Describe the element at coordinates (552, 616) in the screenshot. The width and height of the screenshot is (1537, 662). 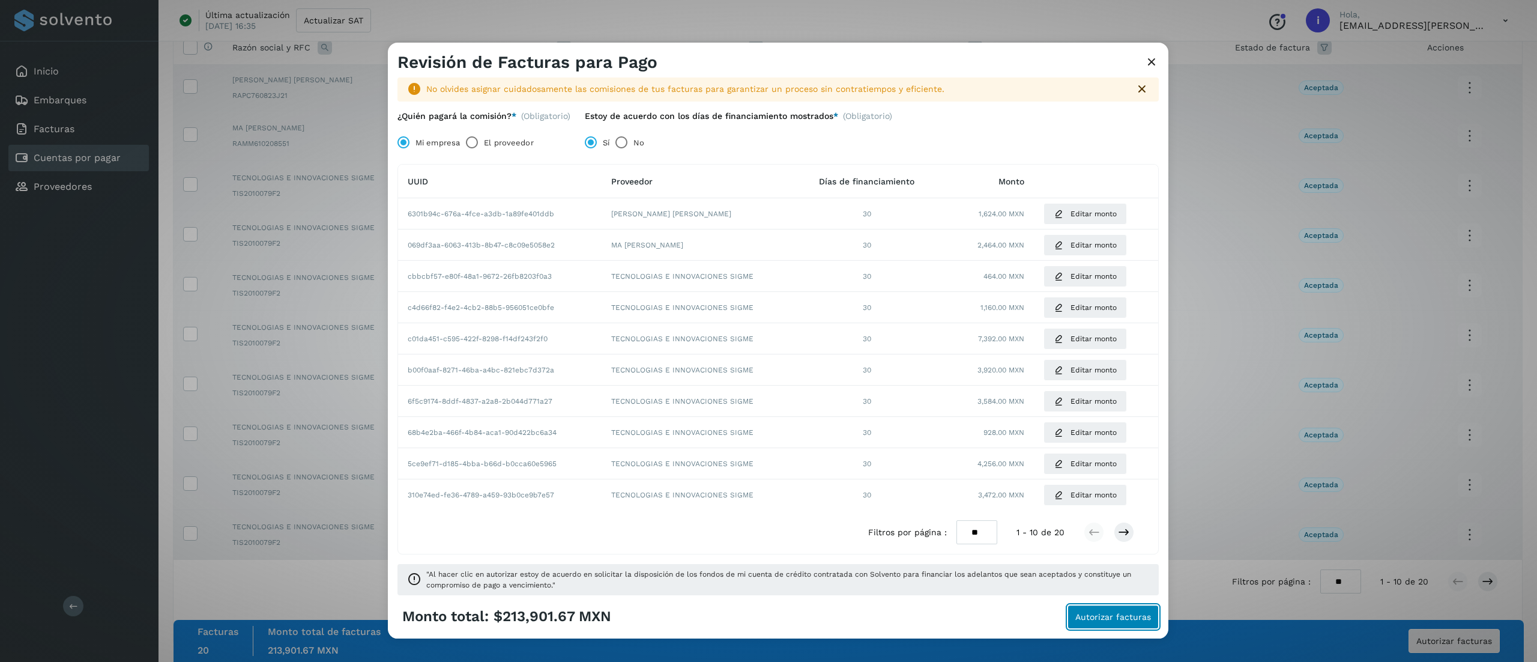
I see `span: $213,901.67 MXN` at that location.